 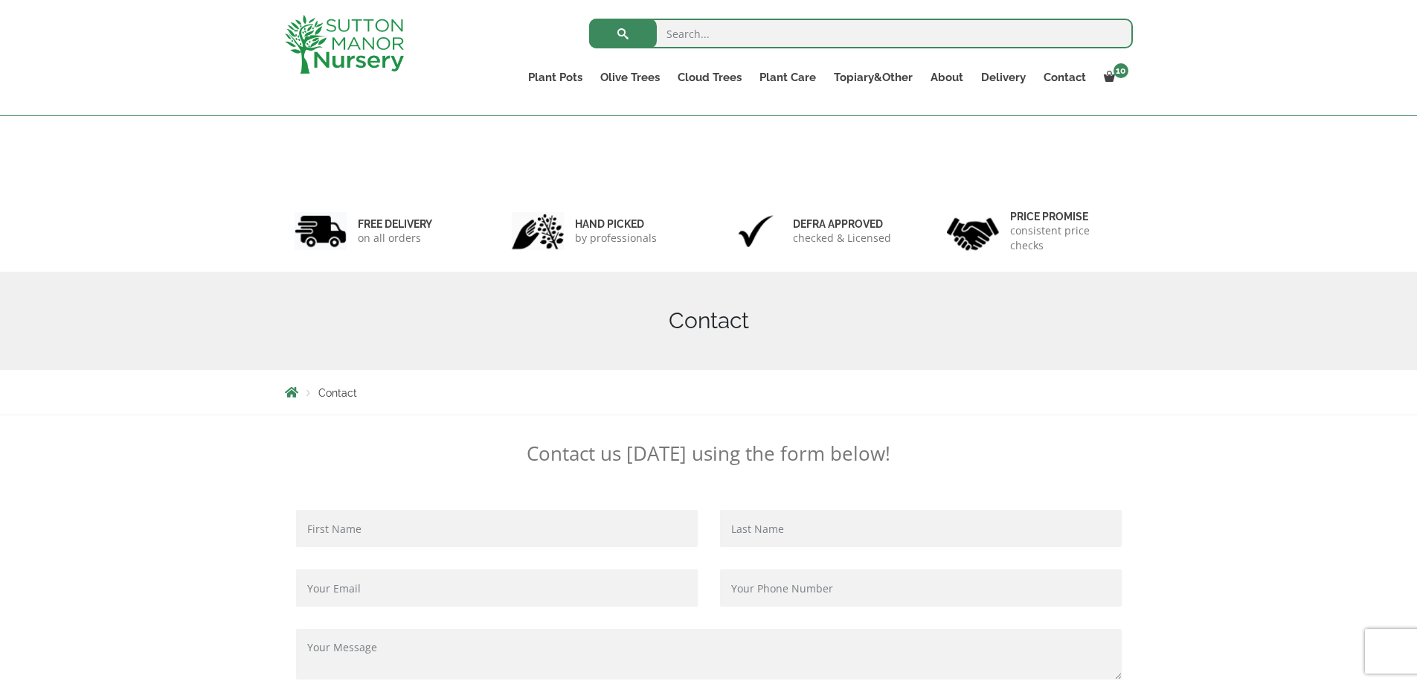 I want to click on input: Search..., so click(x=861, y=33).